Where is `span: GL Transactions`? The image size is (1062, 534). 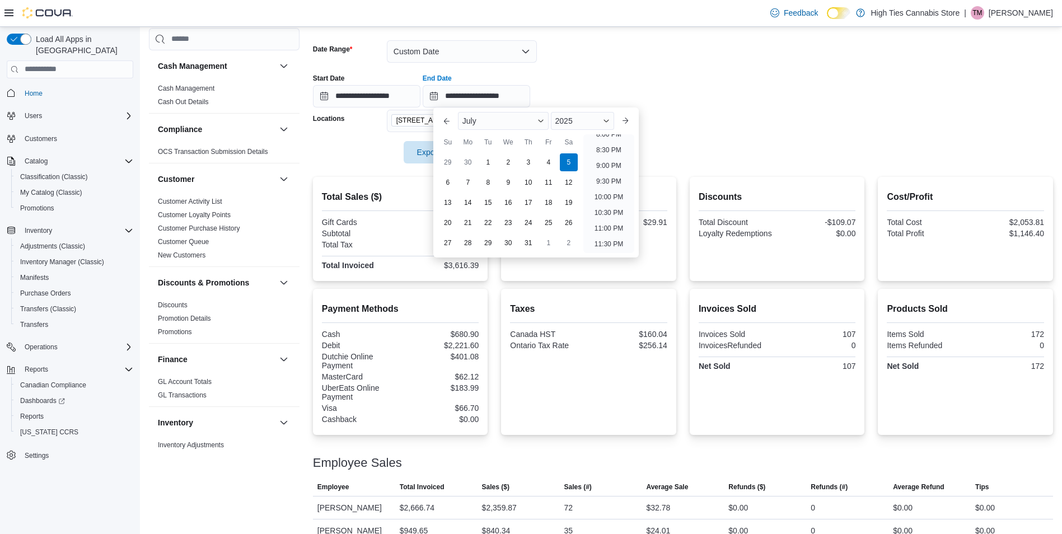
span: GL Transactions is located at coordinates (182, 395).